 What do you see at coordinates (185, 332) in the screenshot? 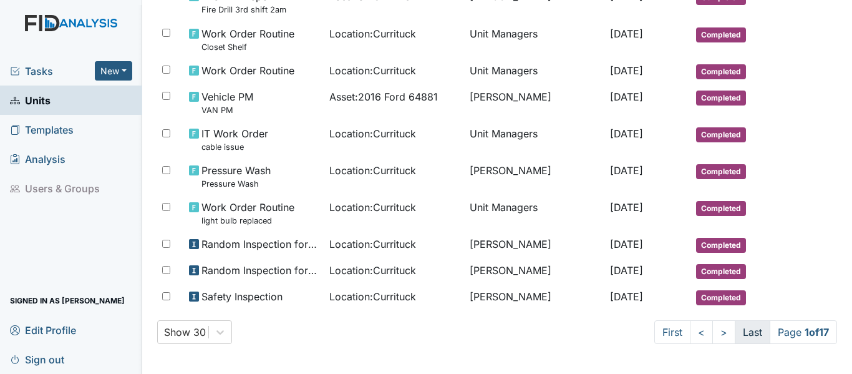
I see `div: Show 30` at bounding box center [185, 332].